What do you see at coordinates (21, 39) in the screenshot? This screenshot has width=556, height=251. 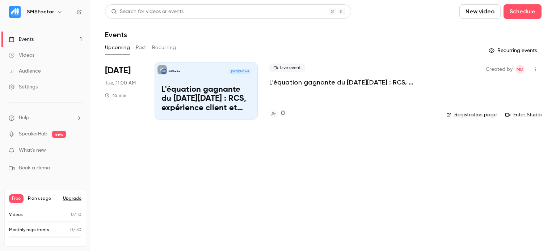 I see `div: Events` at bounding box center [21, 39].